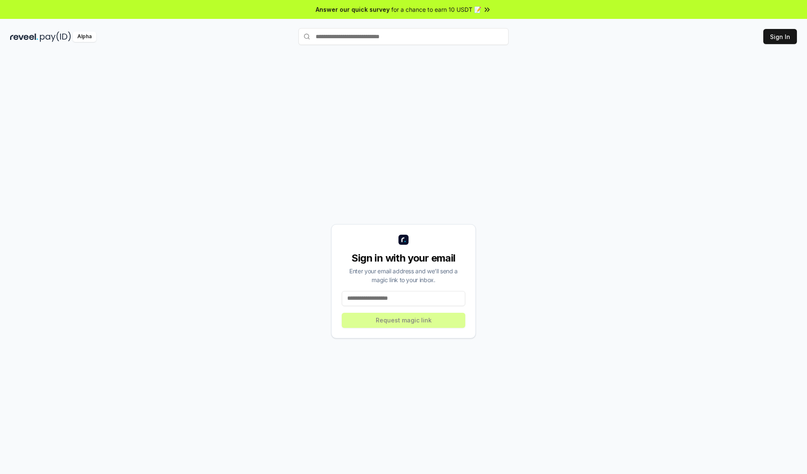 This screenshot has height=474, width=807. What do you see at coordinates (84, 37) in the screenshot?
I see `div: Alpha` at bounding box center [84, 37].